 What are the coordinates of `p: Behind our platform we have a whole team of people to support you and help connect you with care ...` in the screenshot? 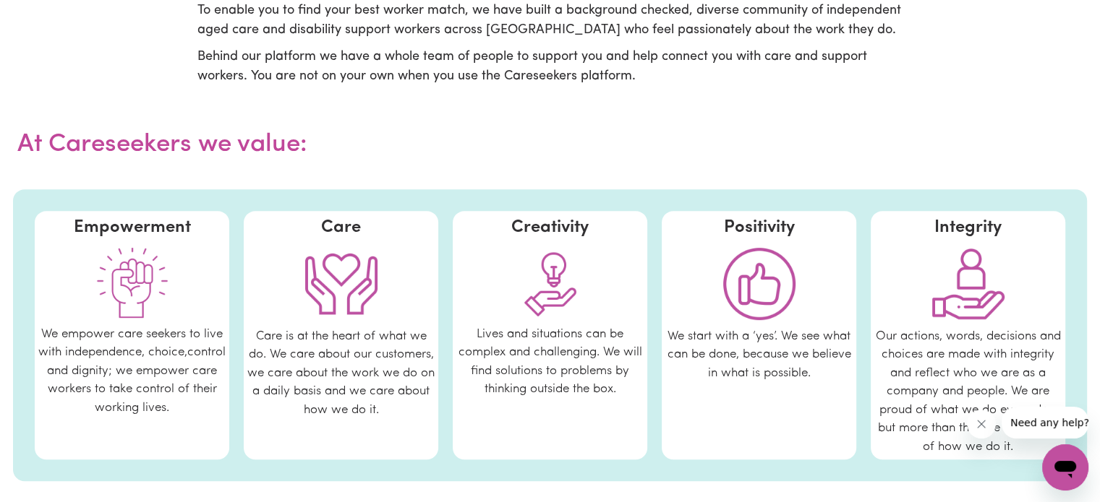 It's located at (550, 67).